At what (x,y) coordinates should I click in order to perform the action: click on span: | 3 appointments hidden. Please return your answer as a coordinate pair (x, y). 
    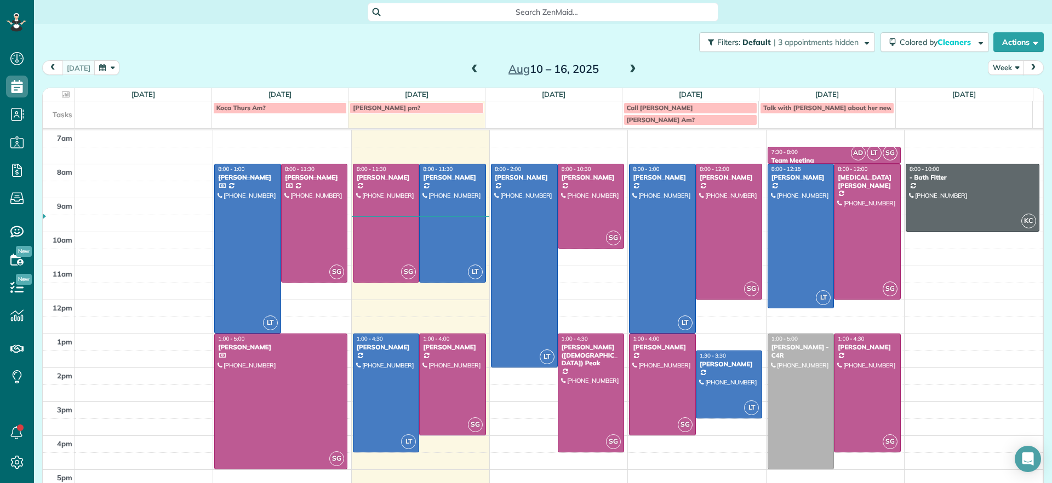
    Looking at the image, I should click on (816, 42).